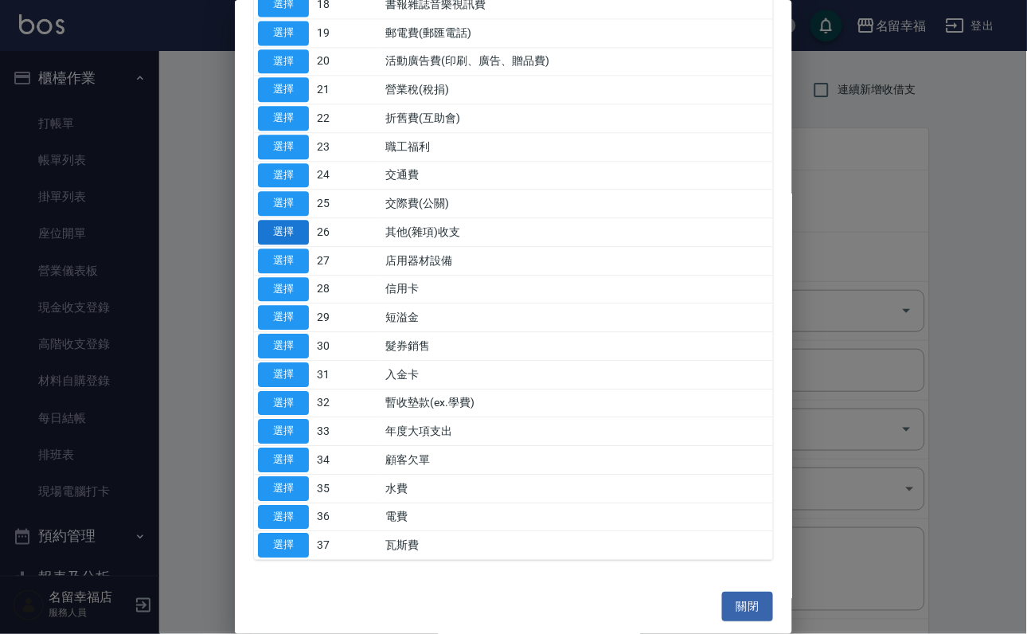  What do you see at coordinates (347, 517) in the screenshot?
I see `td: 36` at bounding box center [347, 517].